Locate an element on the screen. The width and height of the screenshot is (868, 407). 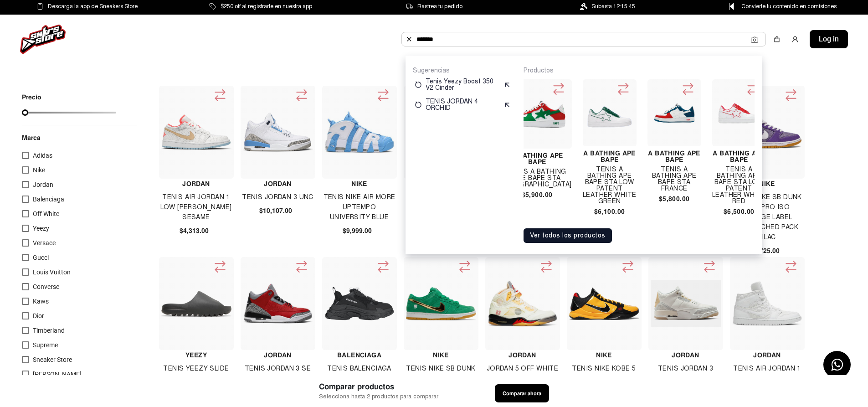
span: Balenciaga is located at coordinates (48, 199).